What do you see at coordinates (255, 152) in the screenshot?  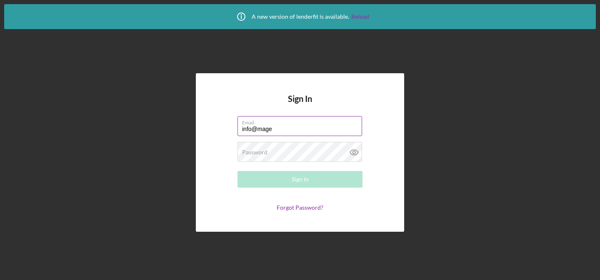 I see `label: Password` at bounding box center [255, 152].